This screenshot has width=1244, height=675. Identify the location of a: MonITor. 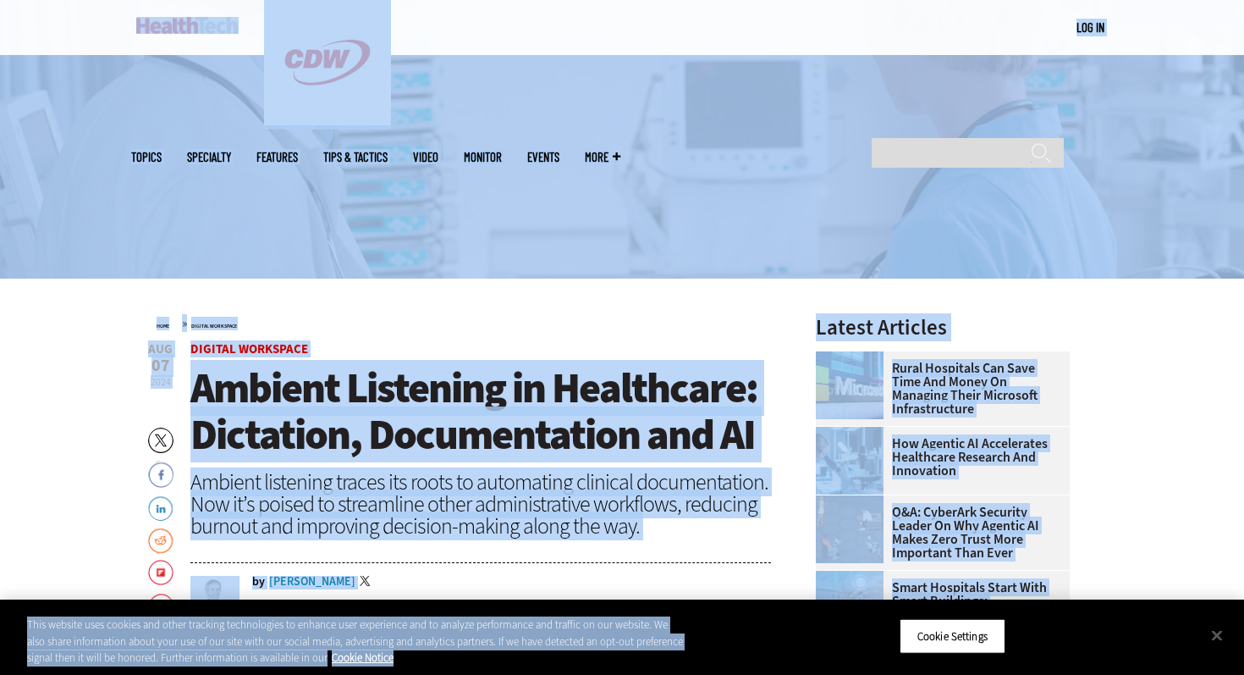
(482, 157).